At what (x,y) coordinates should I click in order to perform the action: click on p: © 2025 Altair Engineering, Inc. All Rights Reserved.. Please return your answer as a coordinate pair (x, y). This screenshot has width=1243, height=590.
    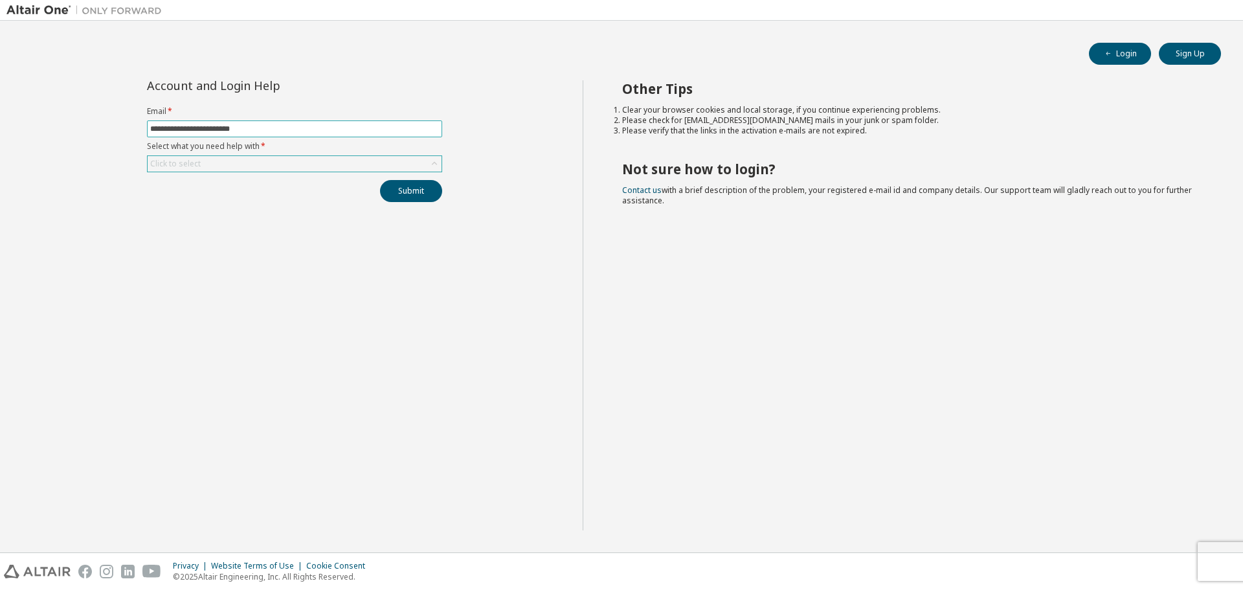
    Looking at the image, I should click on (273, 576).